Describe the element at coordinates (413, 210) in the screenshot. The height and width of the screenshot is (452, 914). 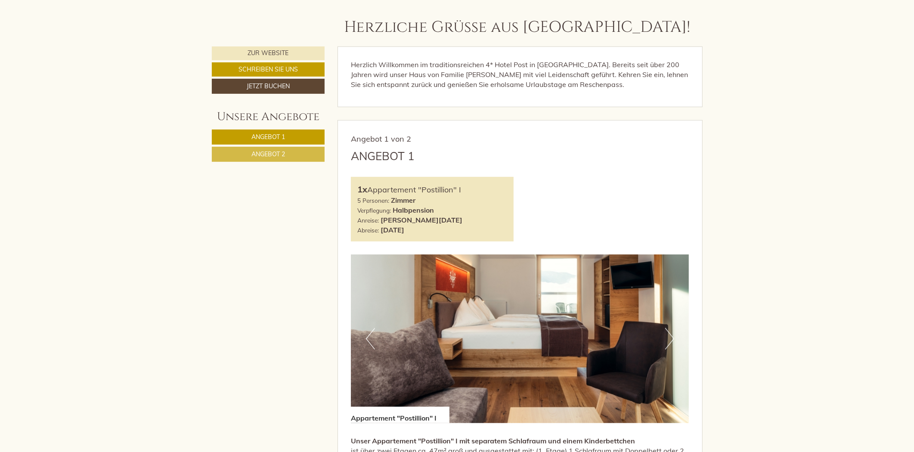
I see `b: Halbpension` at that location.